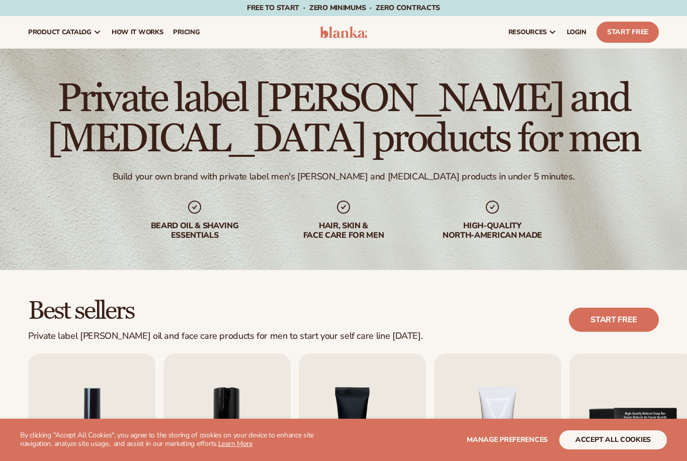 The image size is (687, 461). What do you see at coordinates (343, 32) in the screenshot?
I see `img: logo` at bounding box center [343, 32].